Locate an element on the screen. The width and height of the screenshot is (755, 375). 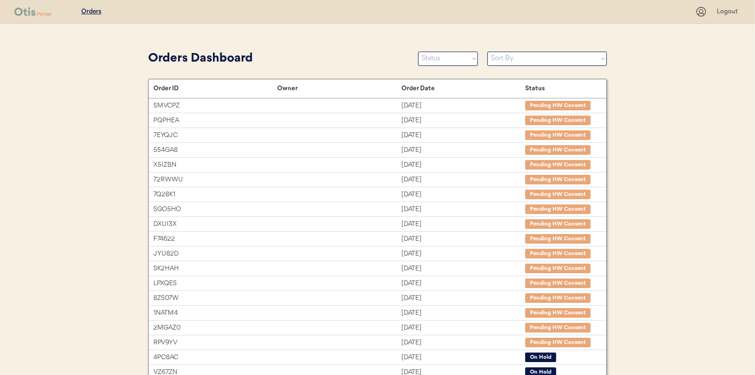
div: Logout is located at coordinates (729, 12).